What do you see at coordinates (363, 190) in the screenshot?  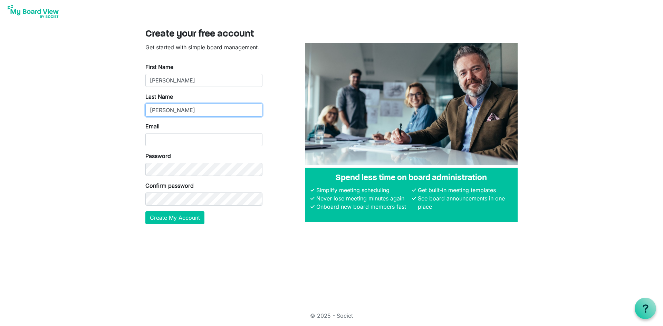 I see `li: Simplify meeting scheduling` at bounding box center [363, 190].